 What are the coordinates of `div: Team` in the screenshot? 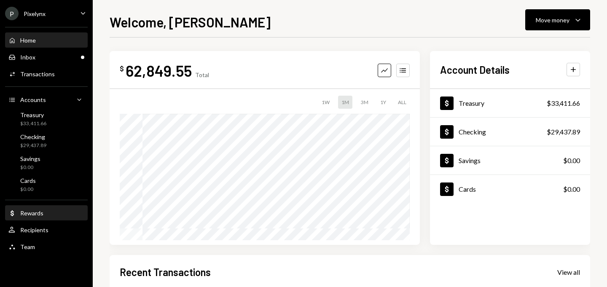 It's located at (27, 247).